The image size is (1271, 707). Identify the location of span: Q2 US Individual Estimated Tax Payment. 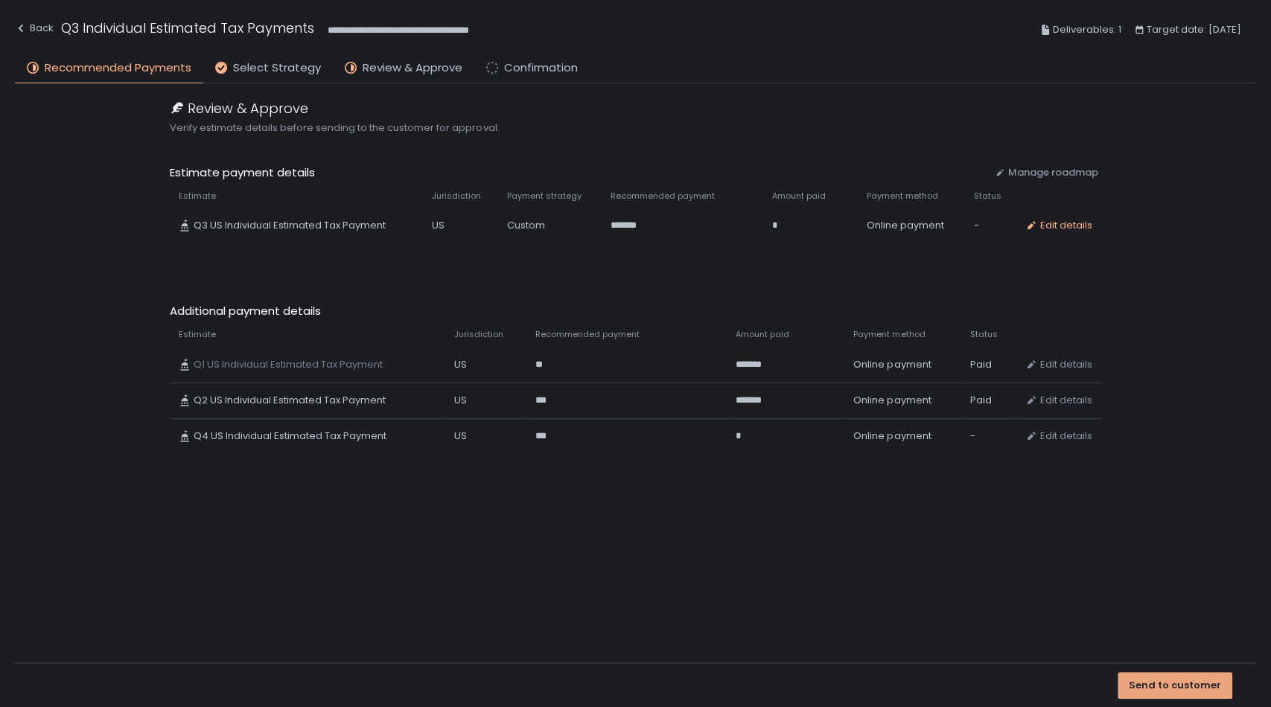
(290, 400).